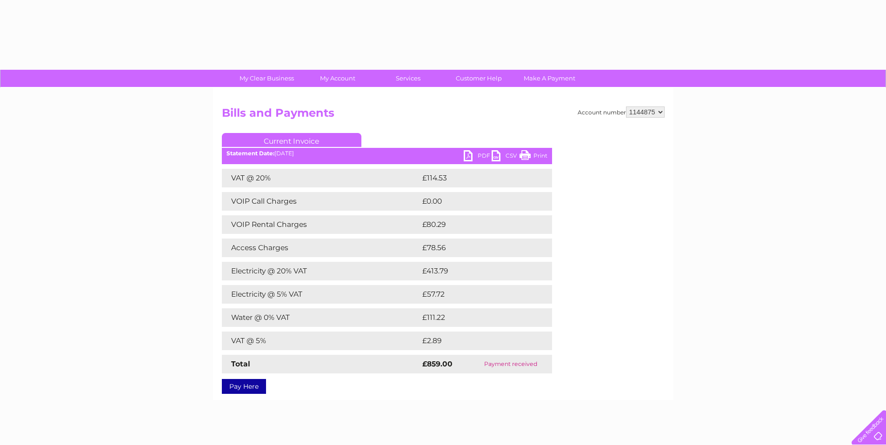  What do you see at coordinates (321, 201) in the screenshot?
I see `td: VOIP Call Charges` at bounding box center [321, 201].